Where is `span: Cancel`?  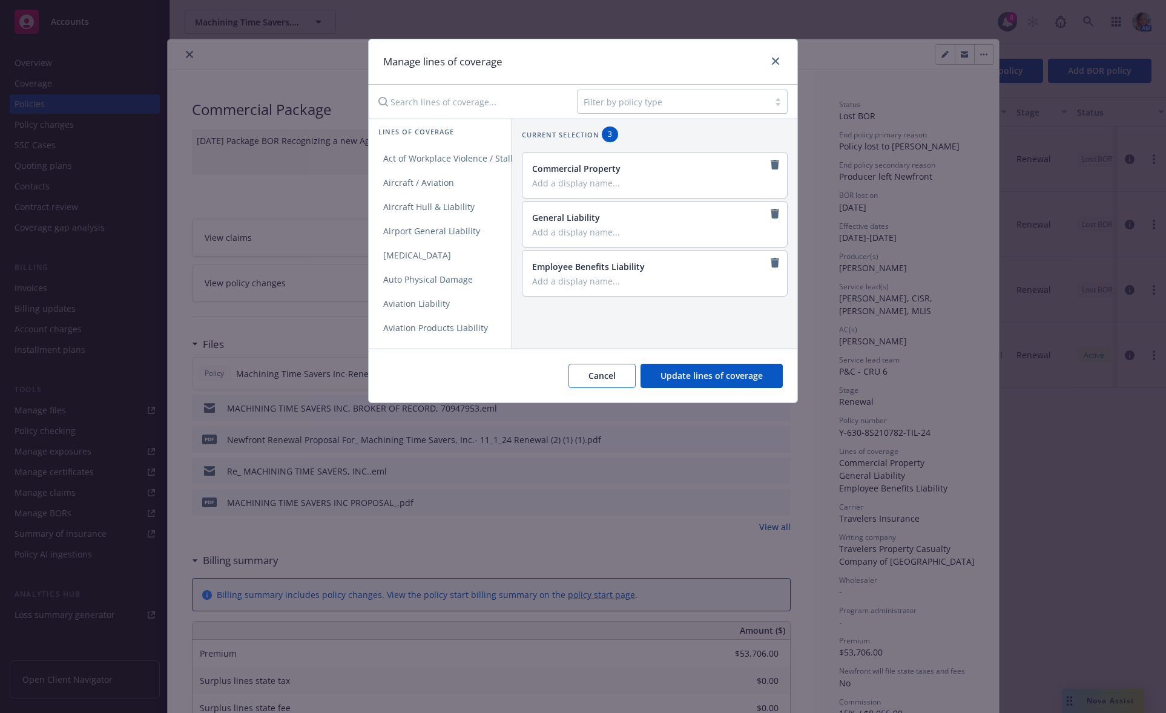 span: Cancel is located at coordinates (602, 375).